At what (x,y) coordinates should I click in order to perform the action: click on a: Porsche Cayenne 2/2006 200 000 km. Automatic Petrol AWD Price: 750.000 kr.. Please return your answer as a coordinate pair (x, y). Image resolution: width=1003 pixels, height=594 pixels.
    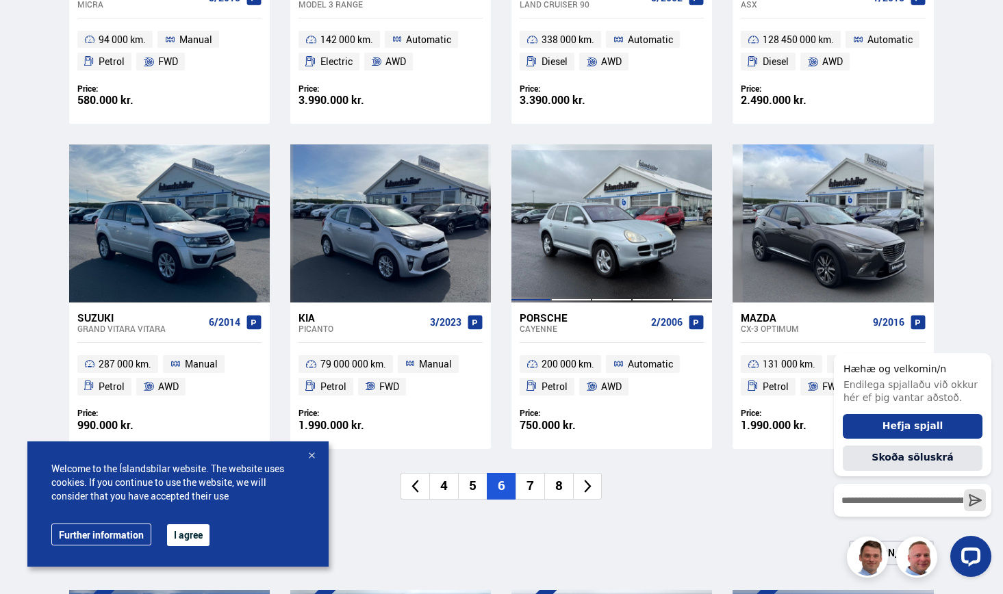
    Looking at the image, I should click on (611, 376).